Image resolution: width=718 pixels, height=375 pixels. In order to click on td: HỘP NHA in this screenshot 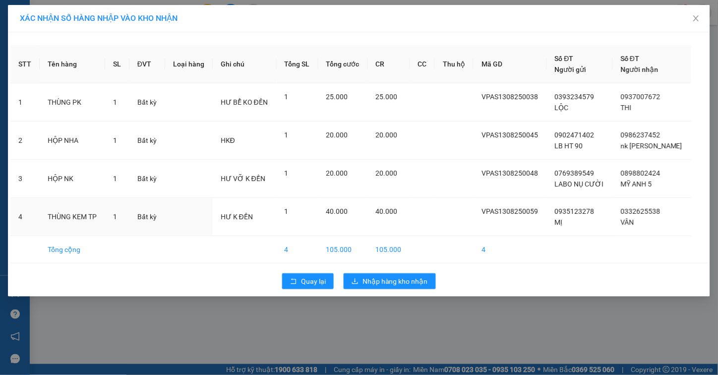, I will do `click(72, 140)`.